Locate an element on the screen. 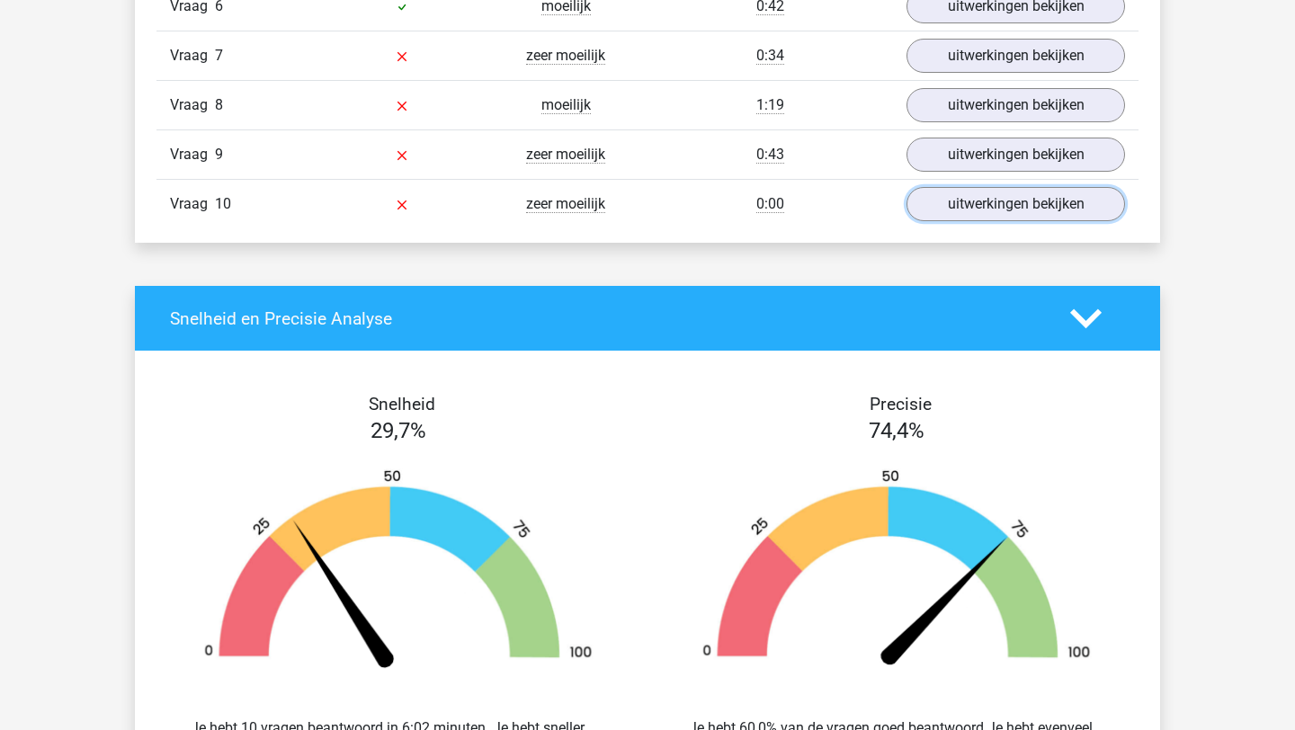  span: 7 is located at coordinates (219, 55).